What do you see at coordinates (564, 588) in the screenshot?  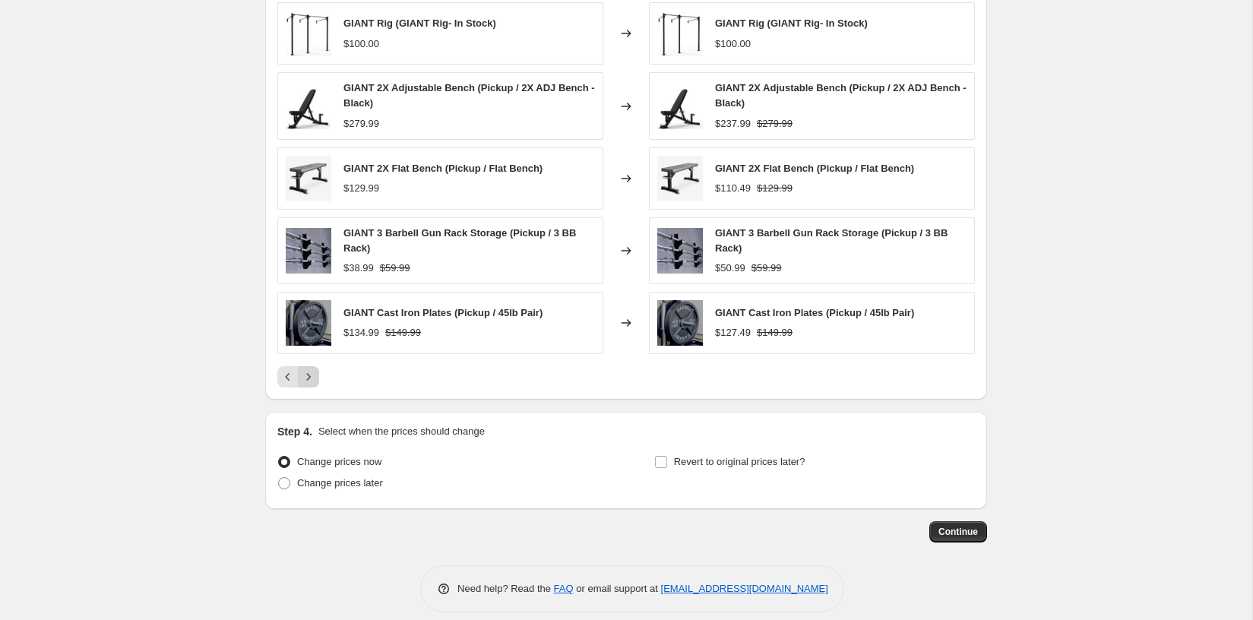 I see `a: FAQ` at bounding box center [564, 588].